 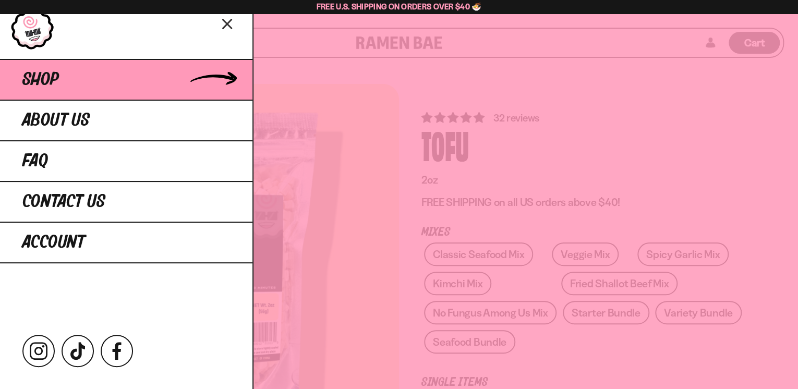 I want to click on span: About Us, so click(x=56, y=120).